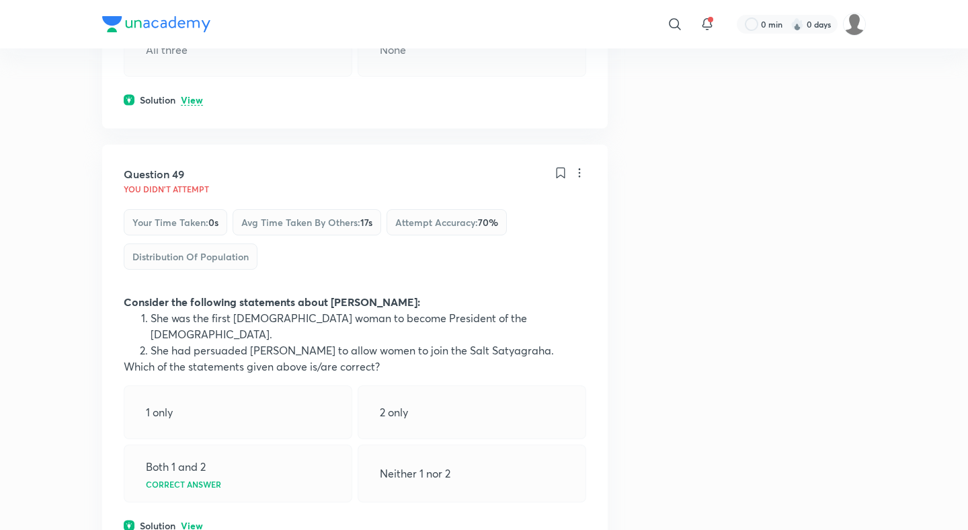  I want to click on div: Avg time taken by others :, so click(307, 222).